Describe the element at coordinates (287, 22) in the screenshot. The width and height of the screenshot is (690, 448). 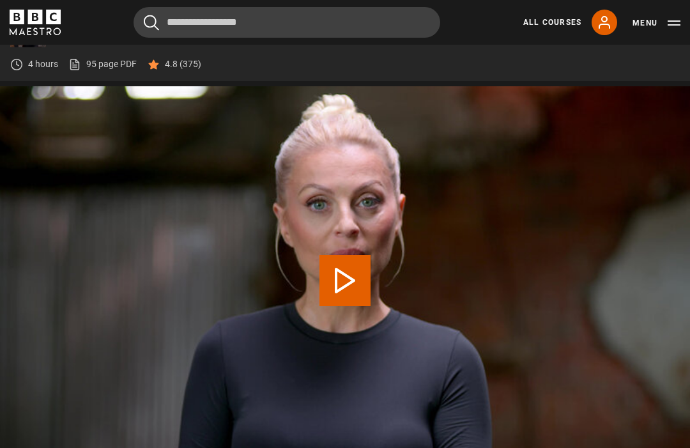
I see `input: Search` at that location.